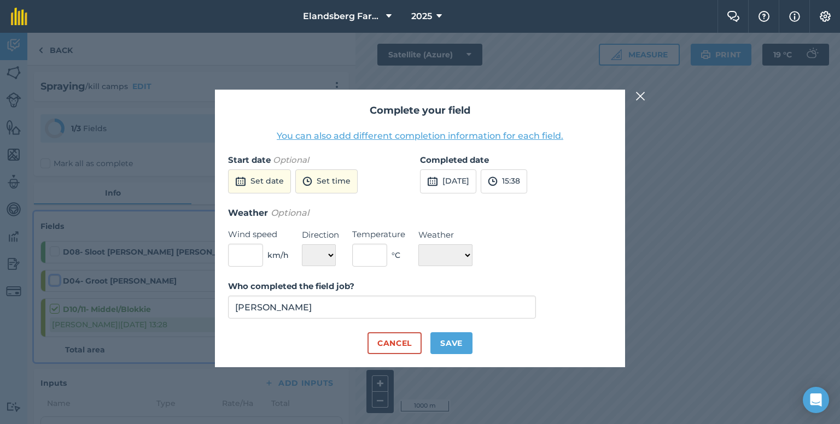 This screenshot has height=424, width=840. Describe the element at coordinates (394, 343) in the screenshot. I see `button: Cancel` at that location.